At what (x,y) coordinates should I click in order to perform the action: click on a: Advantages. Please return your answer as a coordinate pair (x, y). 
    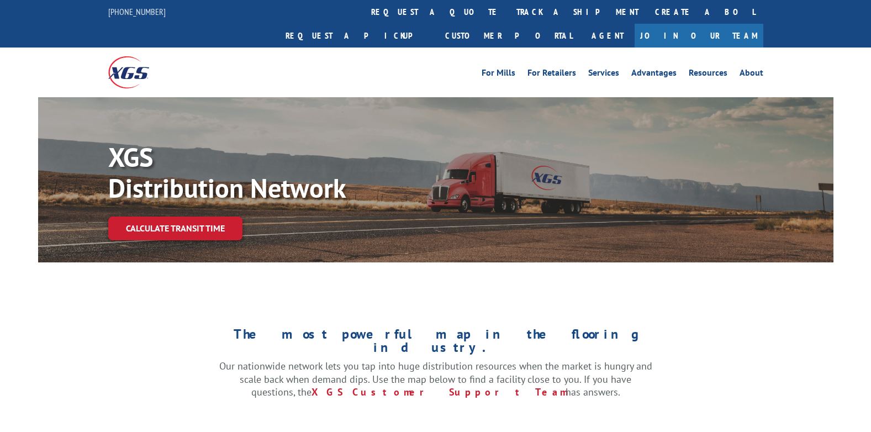
    Looking at the image, I should click on (654, 75).